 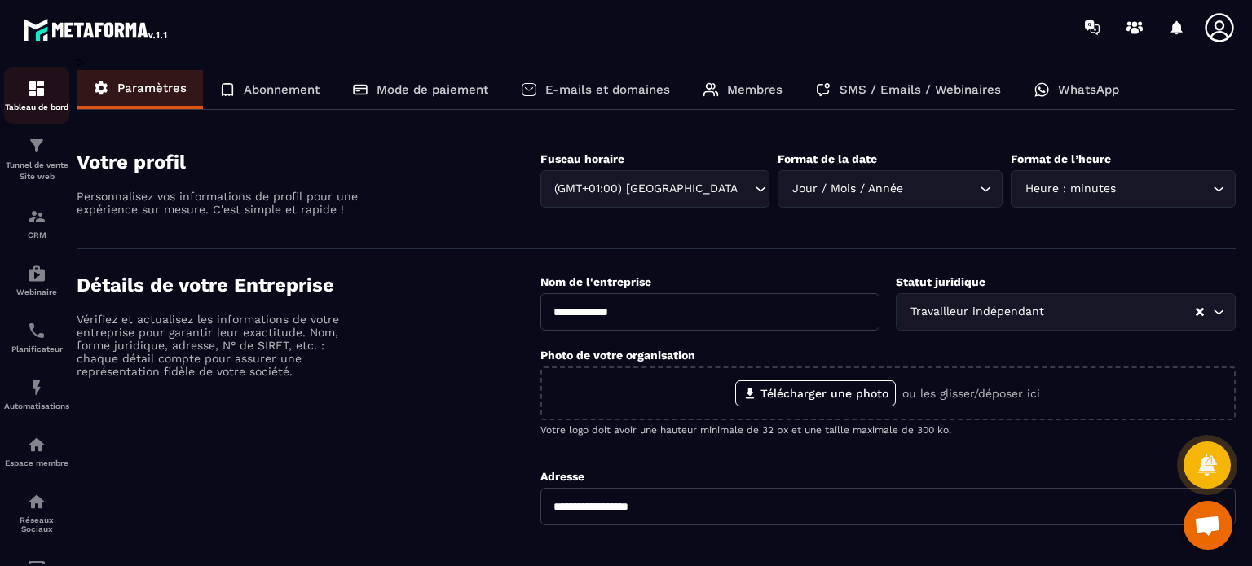 I want to click on p: Planificateur, so click(x=37, y=349).